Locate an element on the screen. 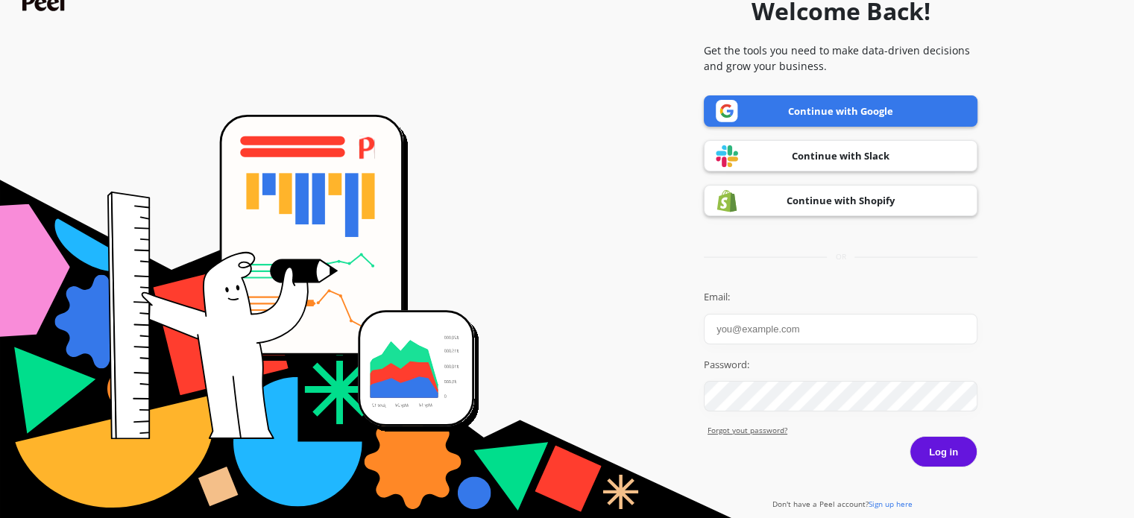 This screenshot has height=518, width=1134. p: Get the tools you need to make data-driven decisions and grow your business. is located at coordinates (840, 58).